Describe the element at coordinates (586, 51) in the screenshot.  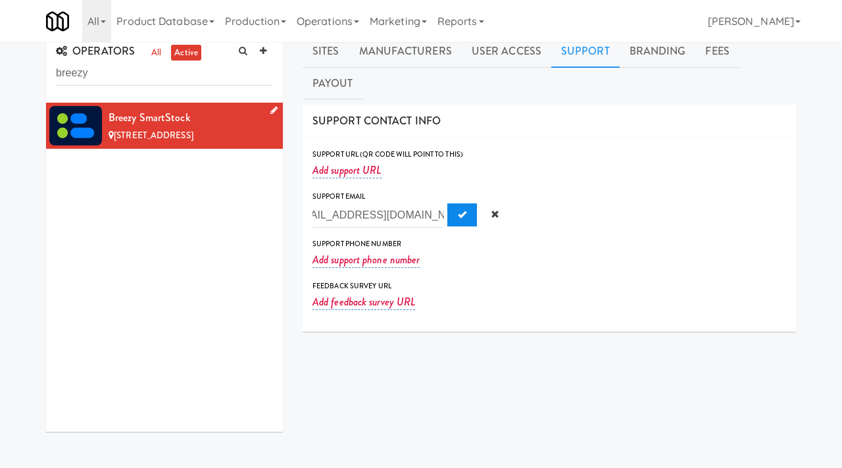
I see `a: Support` at that location.